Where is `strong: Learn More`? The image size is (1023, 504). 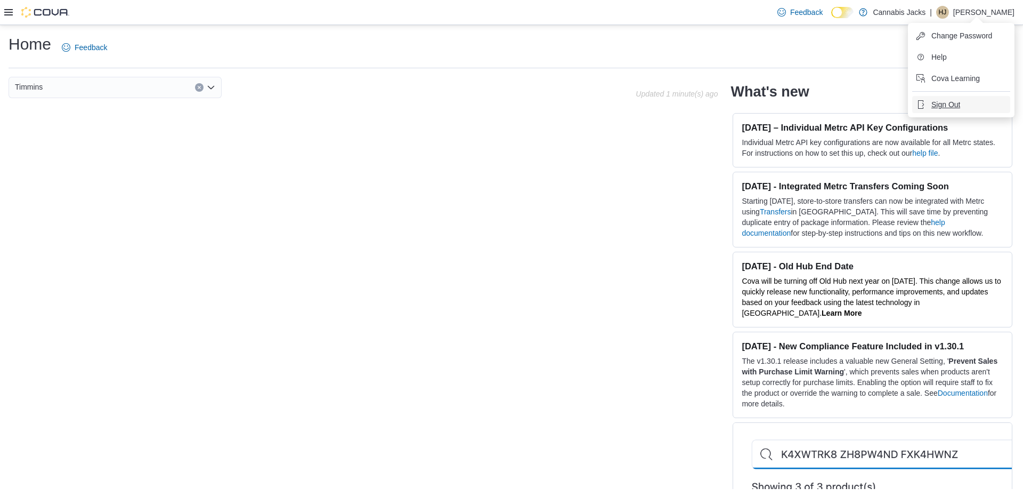 strong: Learn More is located at coordinates (842, 313).